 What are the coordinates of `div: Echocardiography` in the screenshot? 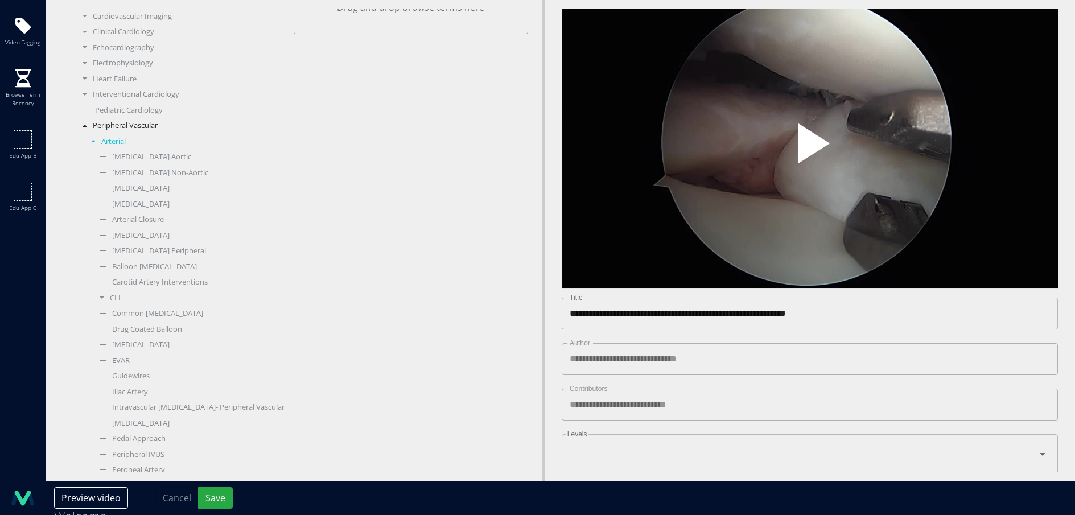 It's located at (181, 48).